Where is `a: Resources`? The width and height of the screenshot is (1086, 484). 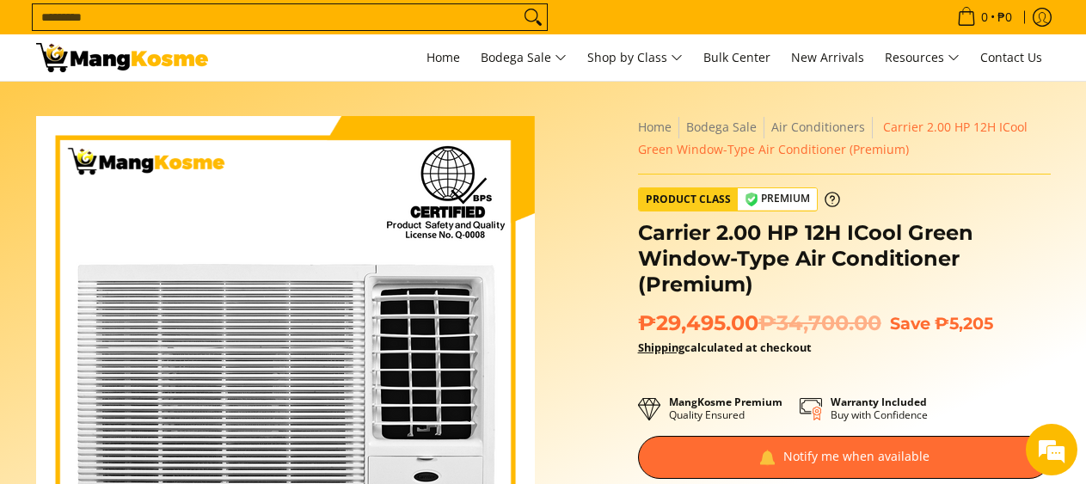 a: Resources is located at coordinates (922, 58).